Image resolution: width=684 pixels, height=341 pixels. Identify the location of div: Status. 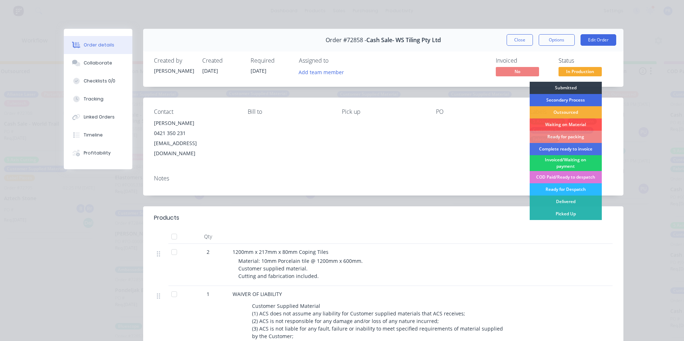
(586, 61).